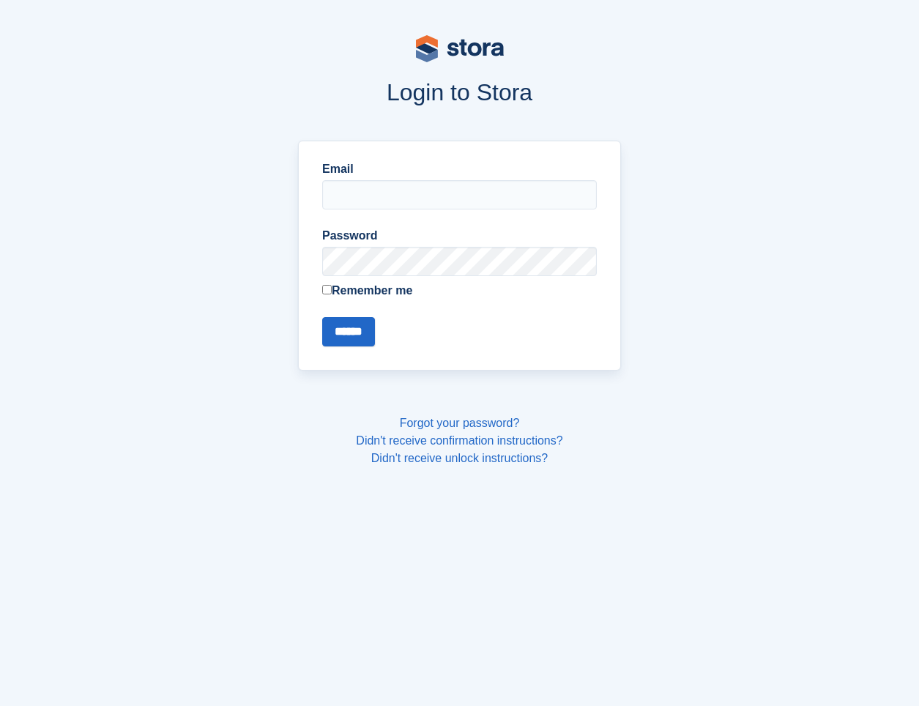  I want to click on label: Remember me, so click(459, 291).